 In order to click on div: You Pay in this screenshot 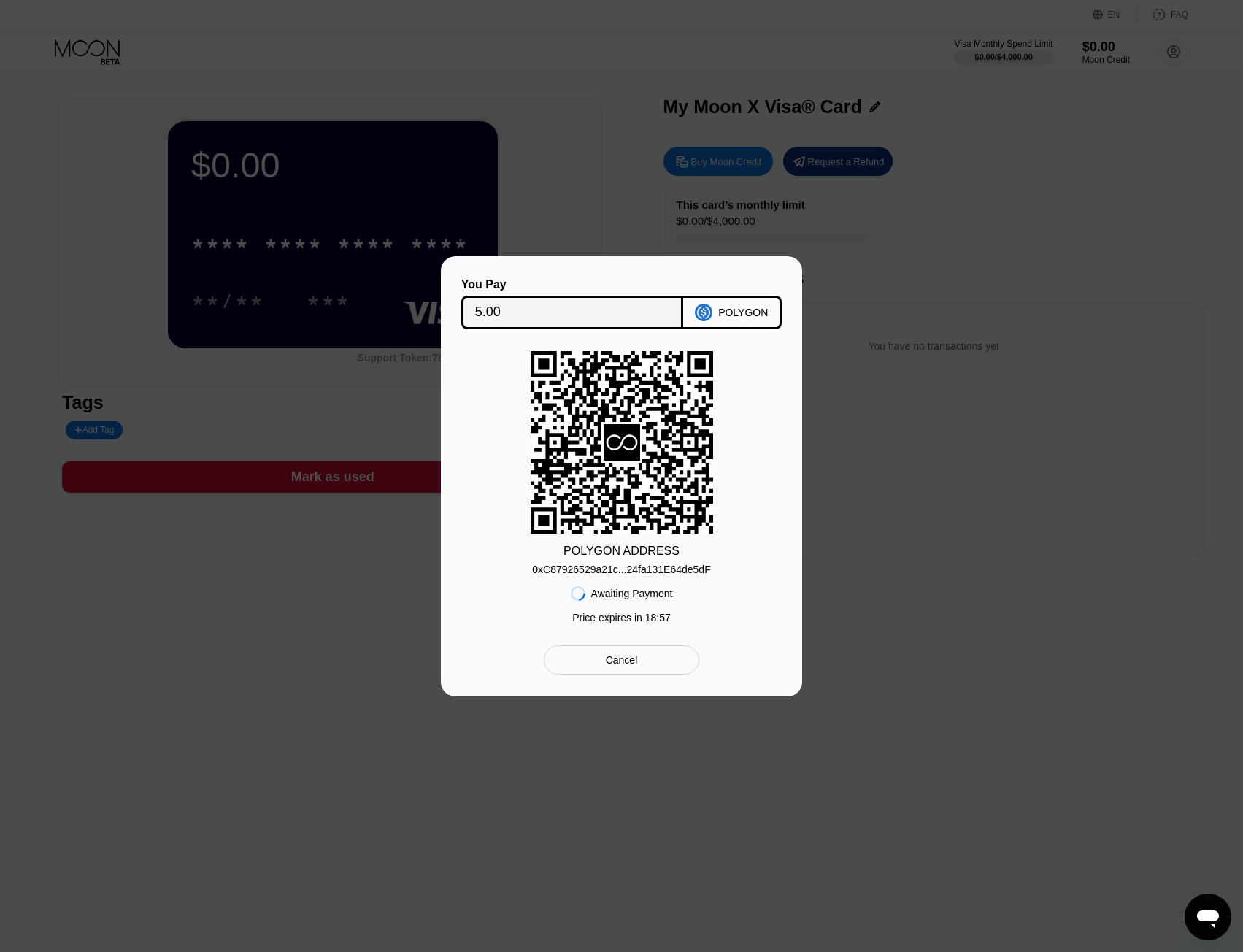, I will do `click(572, 285)`.